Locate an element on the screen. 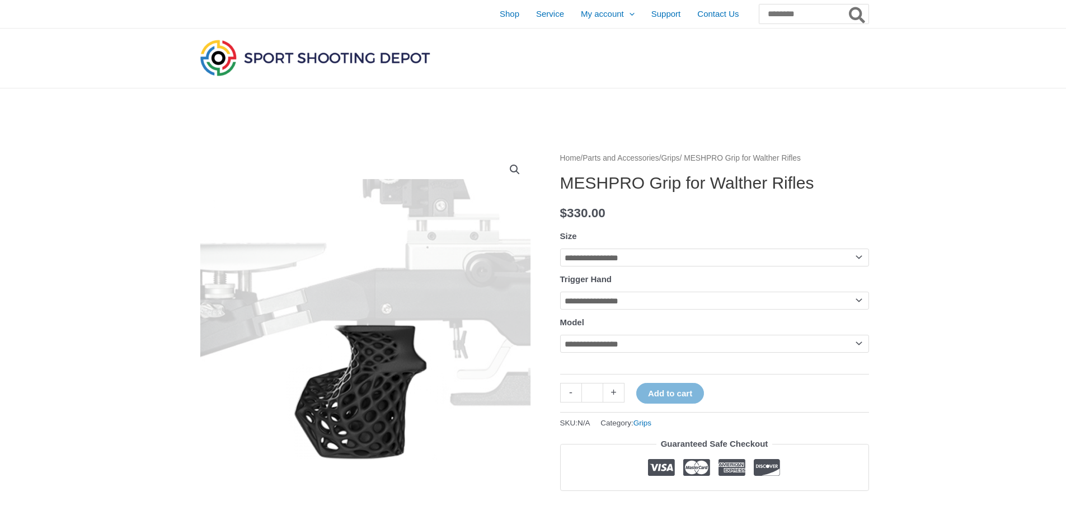 The width and height of the screenshot is (1066, 510). button: Add to cart is located at coordinates (670, 393).